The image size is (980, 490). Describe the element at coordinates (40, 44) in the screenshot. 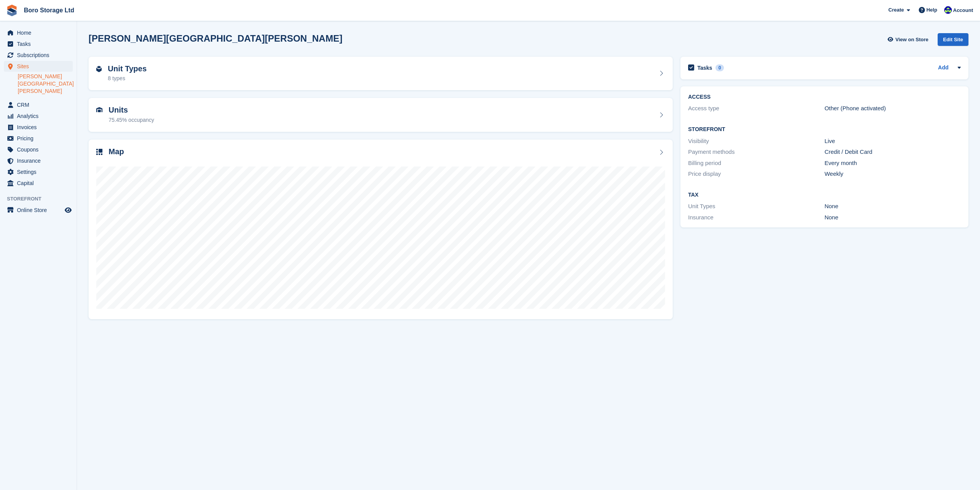

I see `span: Tasks` at that location.